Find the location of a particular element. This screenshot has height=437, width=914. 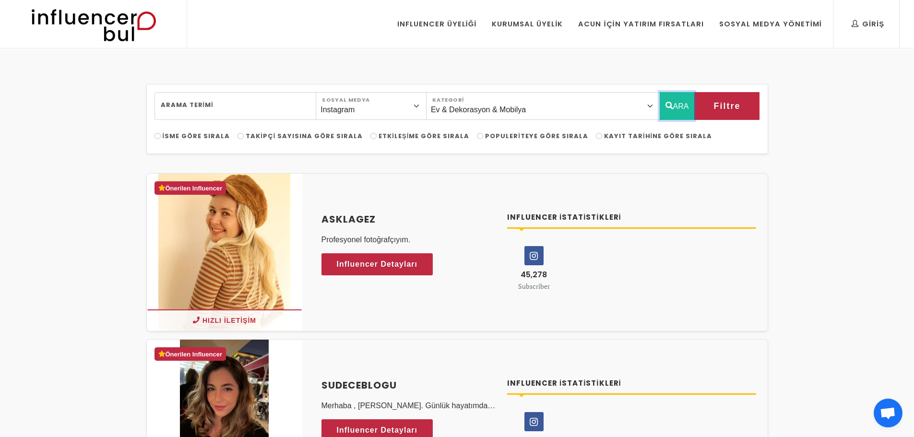

span: Filtre is located at coordinates (727, 106).